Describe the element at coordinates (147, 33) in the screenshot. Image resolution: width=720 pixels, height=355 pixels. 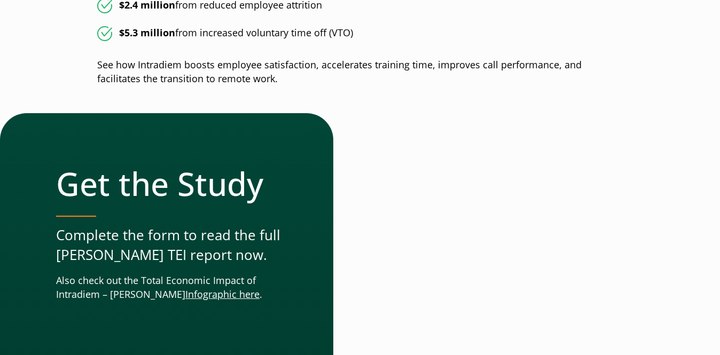
I see `strong: $5.3 million` at that location.